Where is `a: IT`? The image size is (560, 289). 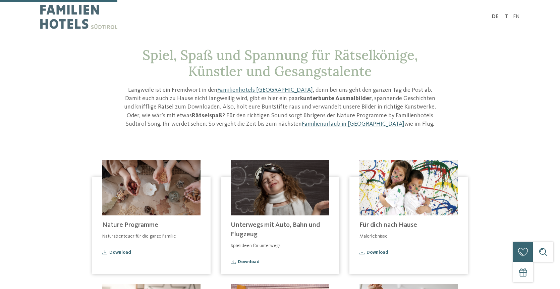
a: IT is located at coordinates (506, 17).